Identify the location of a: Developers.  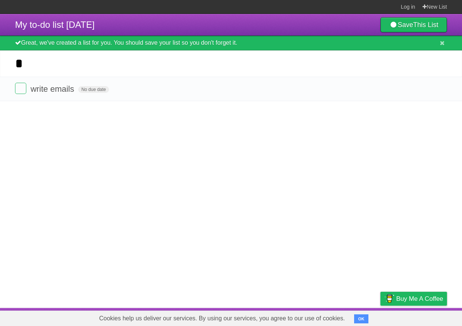
(320, 317).